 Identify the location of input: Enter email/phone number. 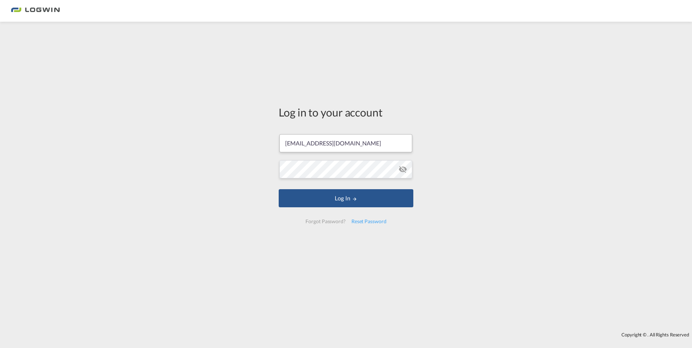
(346, 143).